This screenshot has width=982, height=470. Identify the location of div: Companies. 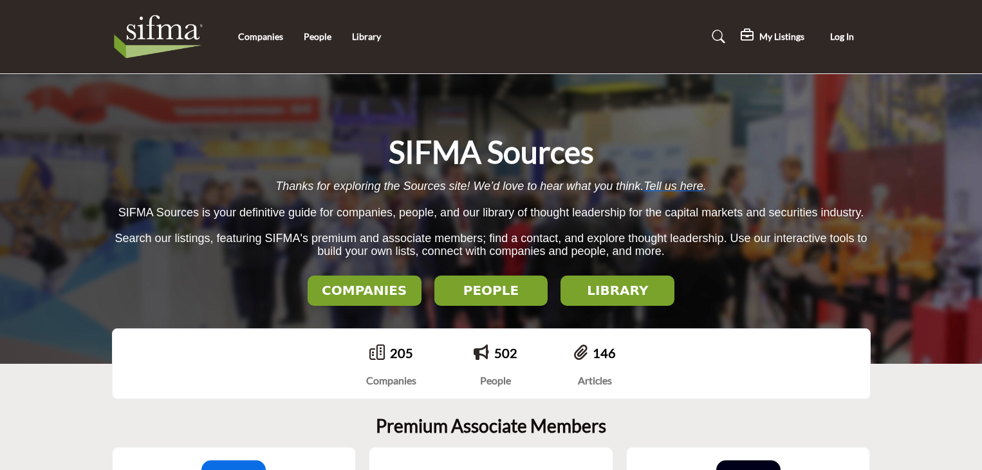
(391, 380).